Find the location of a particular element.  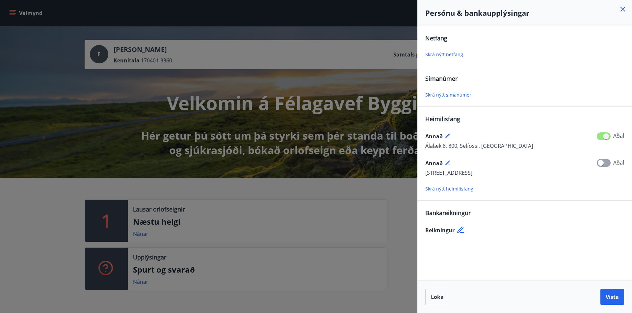

span: Skrá nýtt netfang is located at coordinates (444, 54).